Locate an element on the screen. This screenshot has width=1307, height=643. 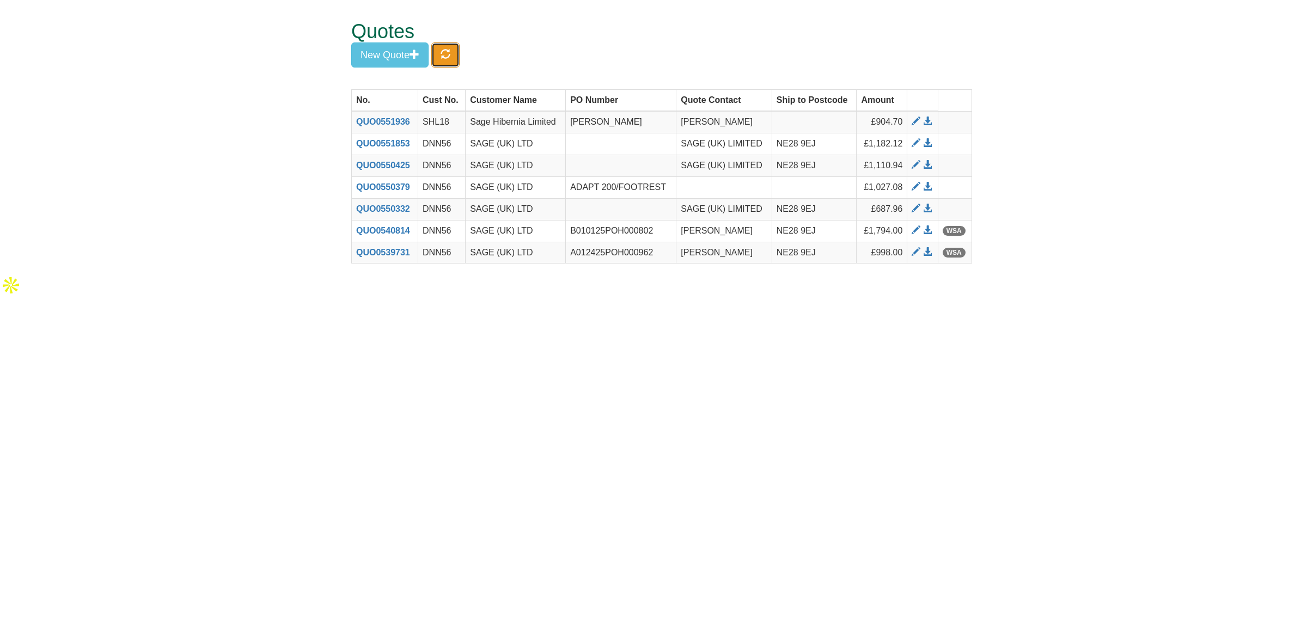
th: PO Number is located at coordinates (621, 100).